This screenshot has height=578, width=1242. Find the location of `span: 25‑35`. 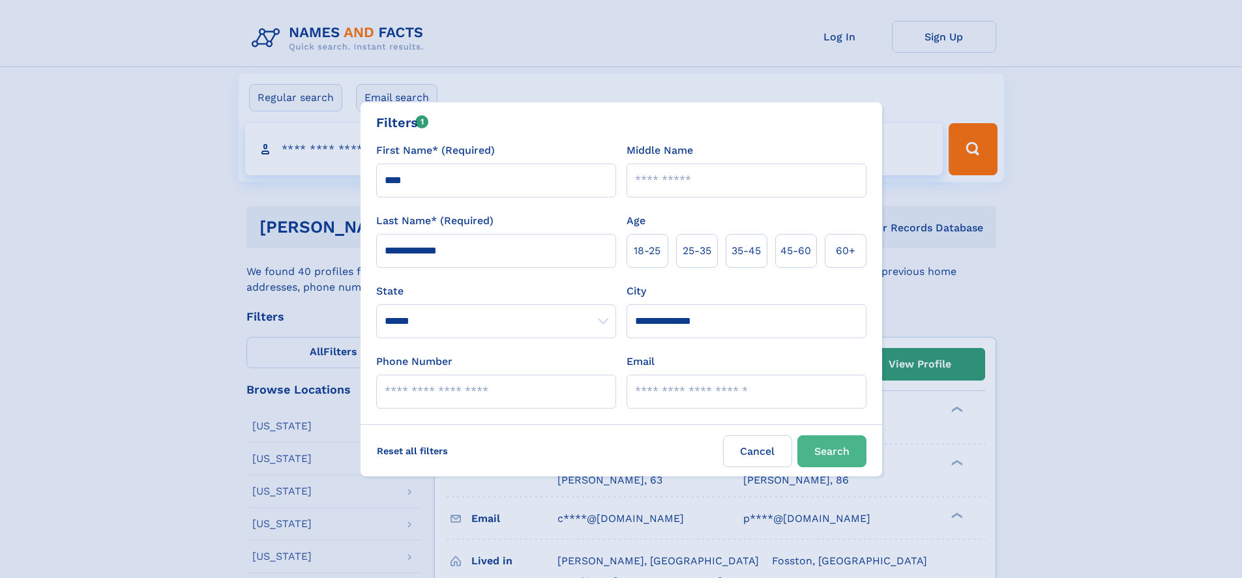

span: 25‑35 is located at coordinates (697, 251).